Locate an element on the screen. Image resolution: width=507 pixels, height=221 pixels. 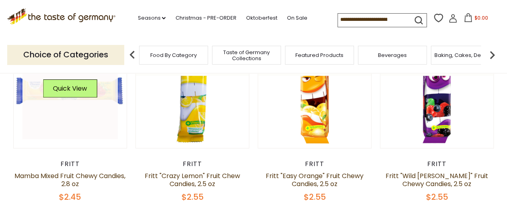
button: Quick View is located at coordinates (70, 88).